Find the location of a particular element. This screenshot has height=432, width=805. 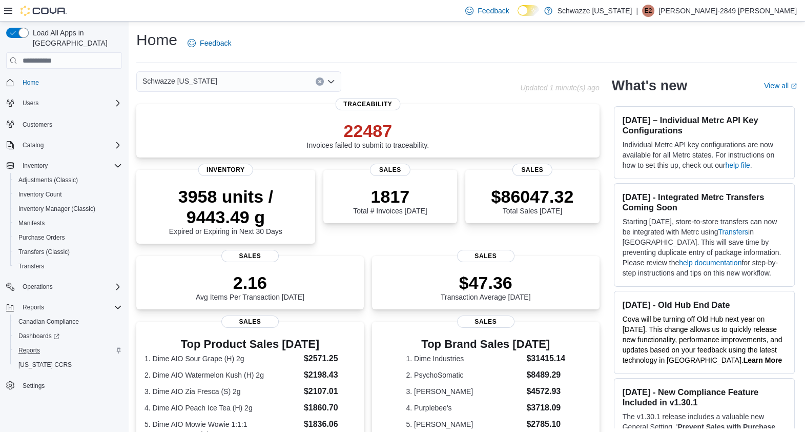

a: Manifests is located at coordinates (31, 223).